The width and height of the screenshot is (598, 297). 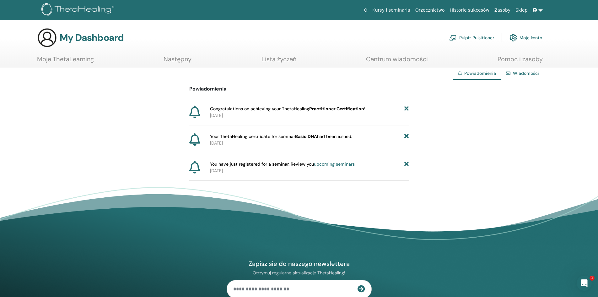 I want to click on p: Powiadomienia, so click(x=299, y=89).